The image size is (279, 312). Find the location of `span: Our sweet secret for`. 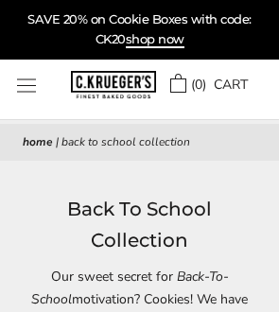

span: Our sweet secret for is located at coordinates (114, 276).